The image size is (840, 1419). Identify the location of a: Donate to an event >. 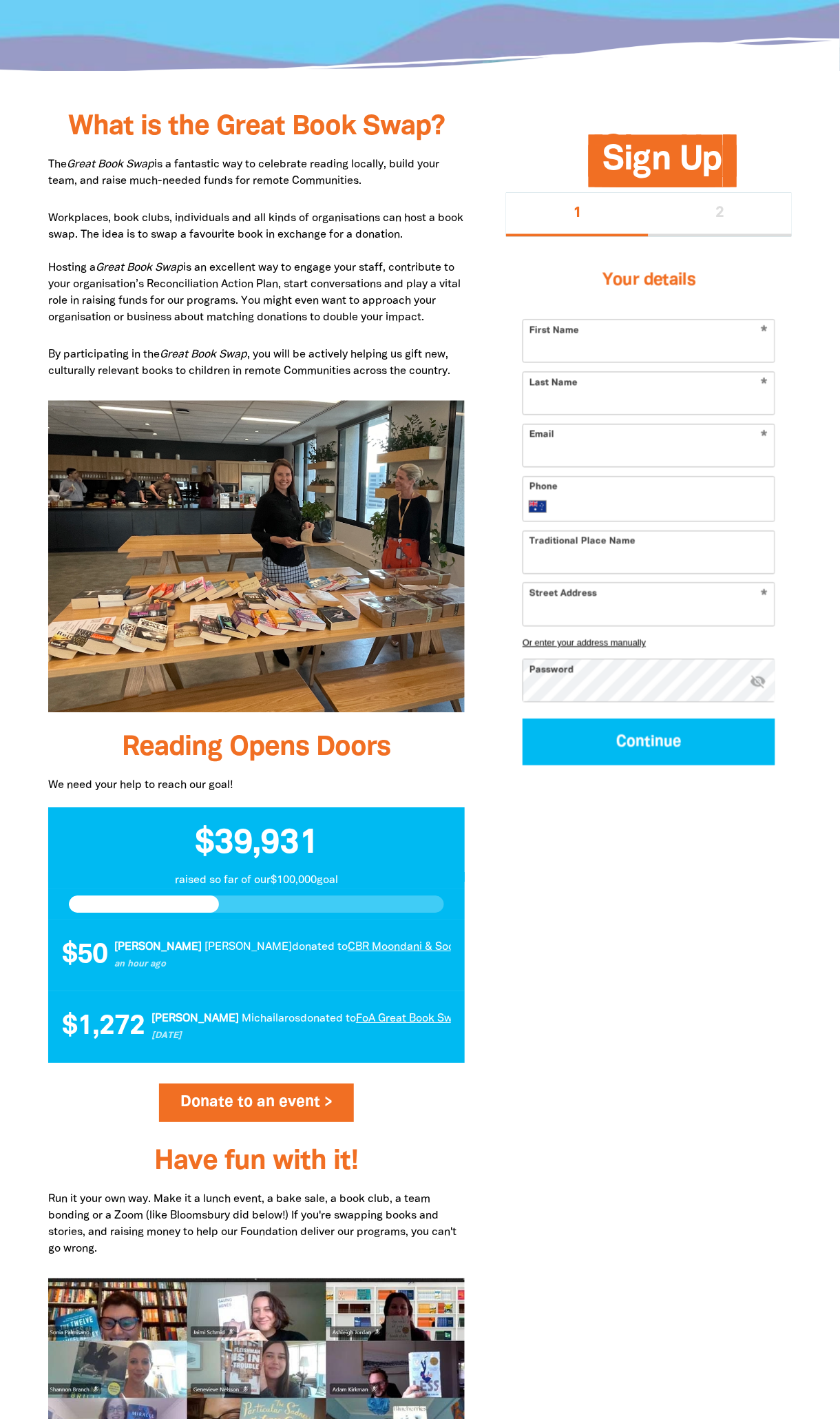
(256, 1103).